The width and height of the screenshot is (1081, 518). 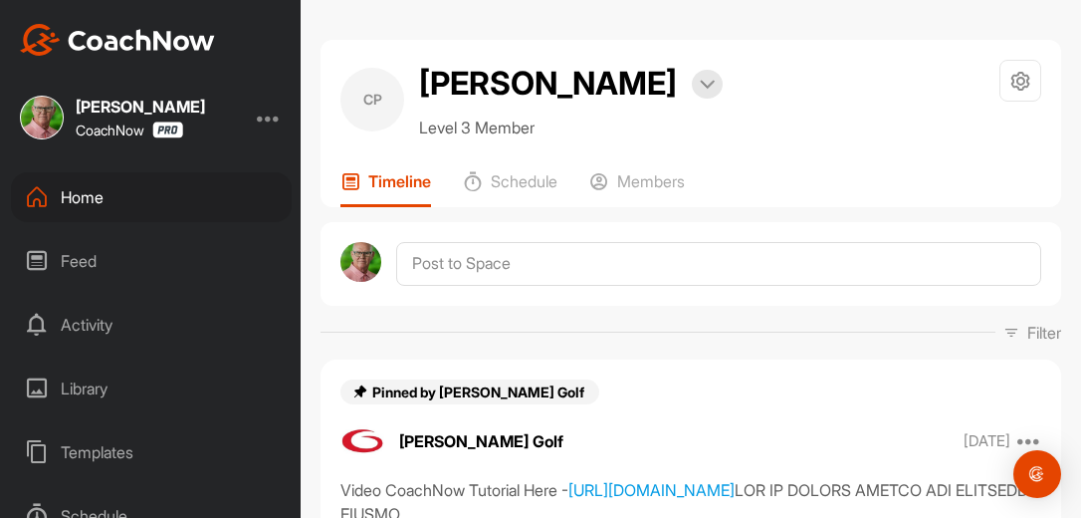 What do you see at coordinates (129, 129) in the screenshot?
I see `div: CoachNow` at bounding box center [129, 129].